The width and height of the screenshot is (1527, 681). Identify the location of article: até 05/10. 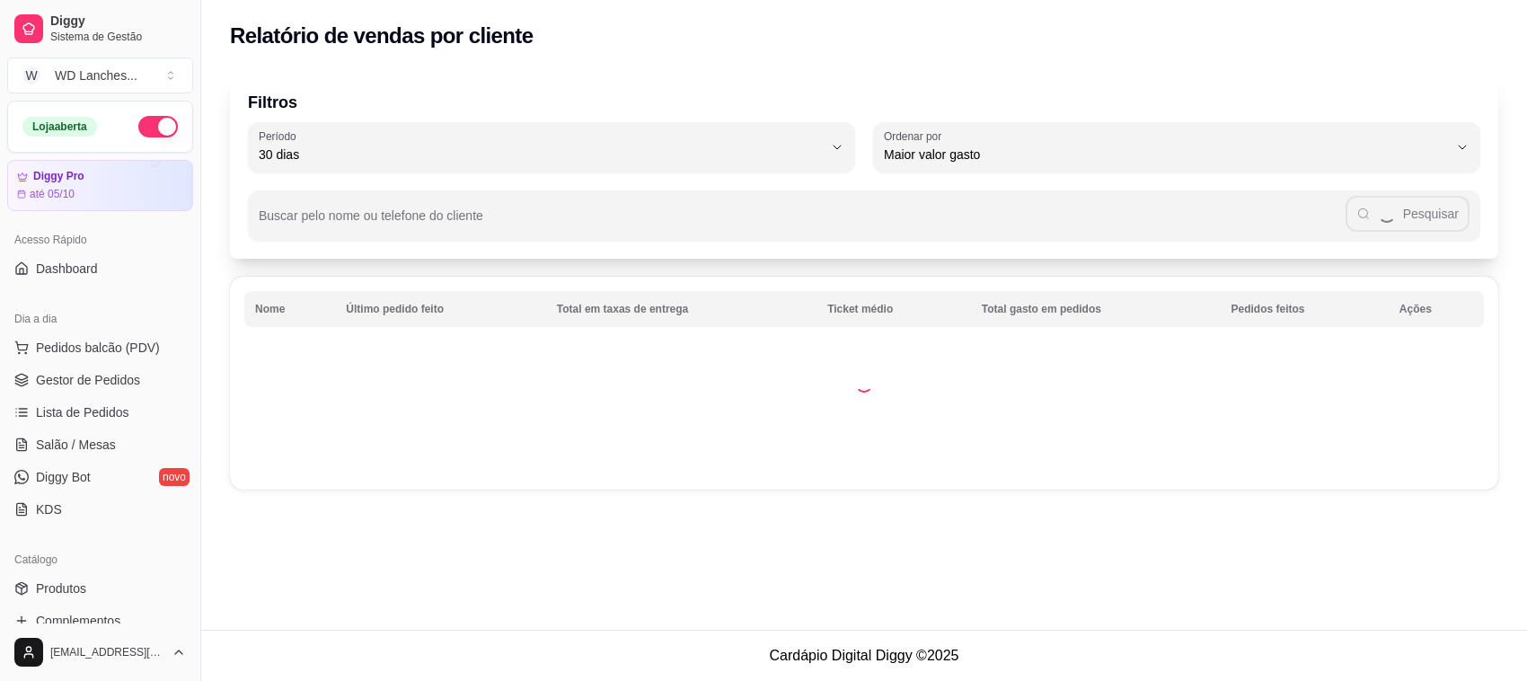
(52, 194).